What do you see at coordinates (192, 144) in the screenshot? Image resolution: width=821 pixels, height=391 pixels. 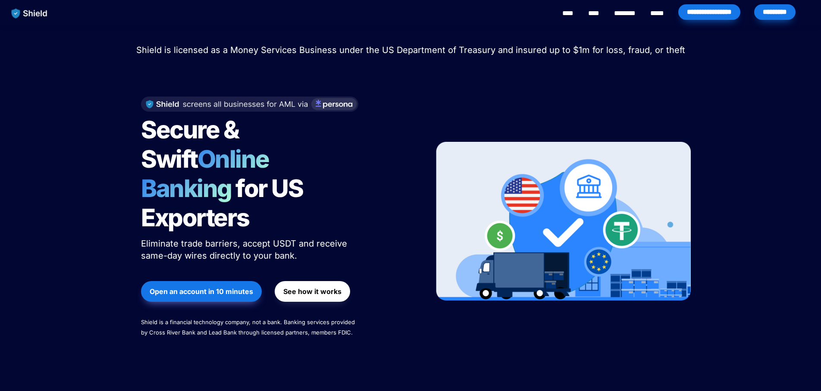 I see `span: Secure & Swift` at bounding box center [192, 144].